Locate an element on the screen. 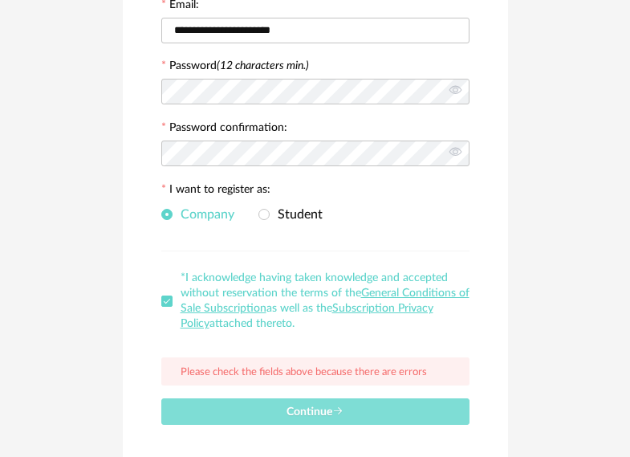  label: Password is located at coordinates (239, 66).